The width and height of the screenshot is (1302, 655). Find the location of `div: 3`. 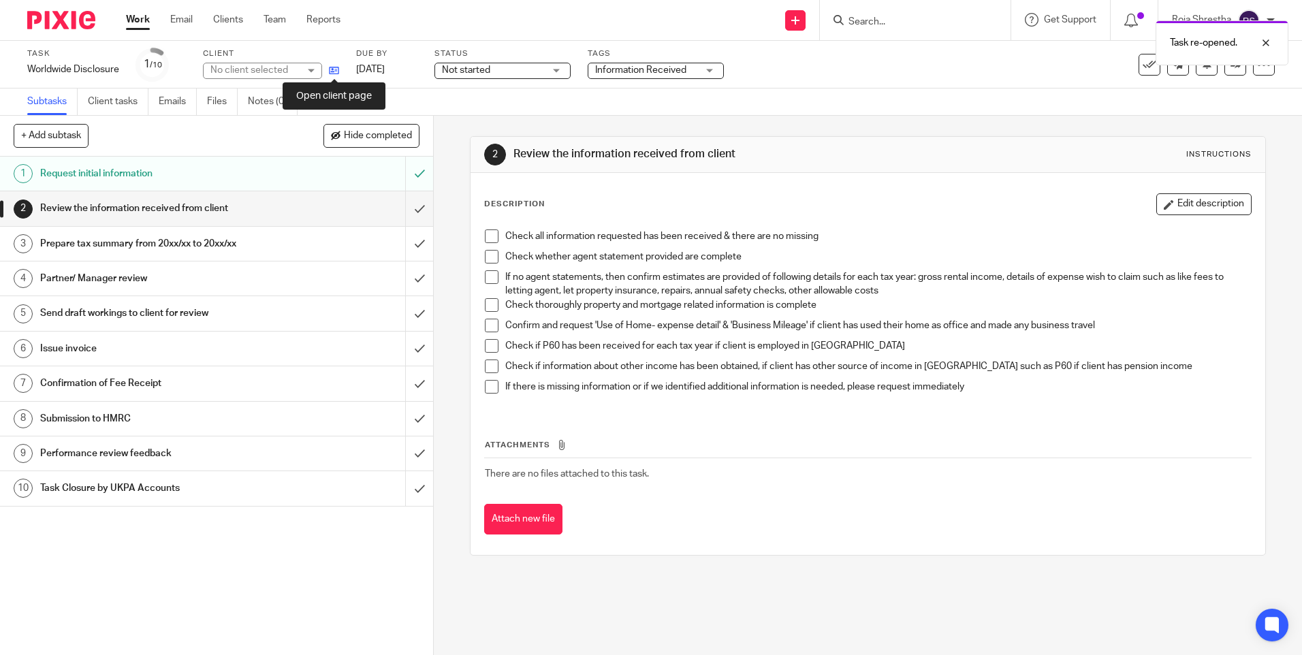

div: 3 is located at coordinates (23, 244).